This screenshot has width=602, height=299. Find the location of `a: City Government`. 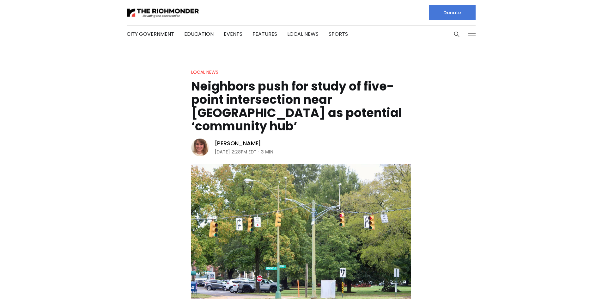

a: City Government is located at coordinates (150, 34).